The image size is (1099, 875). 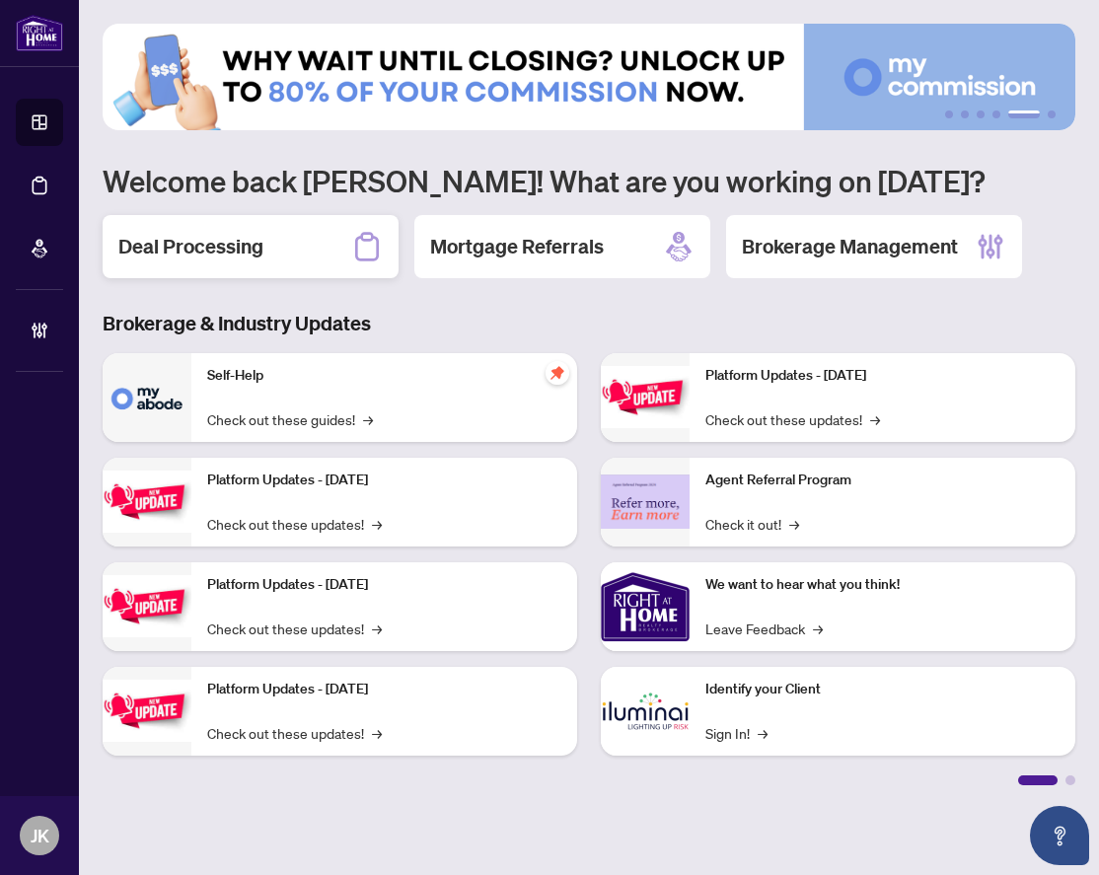 I want to click on button: 5, so click(x=1024, y=114).